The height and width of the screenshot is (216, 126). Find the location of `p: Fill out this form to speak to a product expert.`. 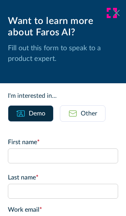

p: Fill out this form to speak to a product expert. is located at coordinates (63, 54).